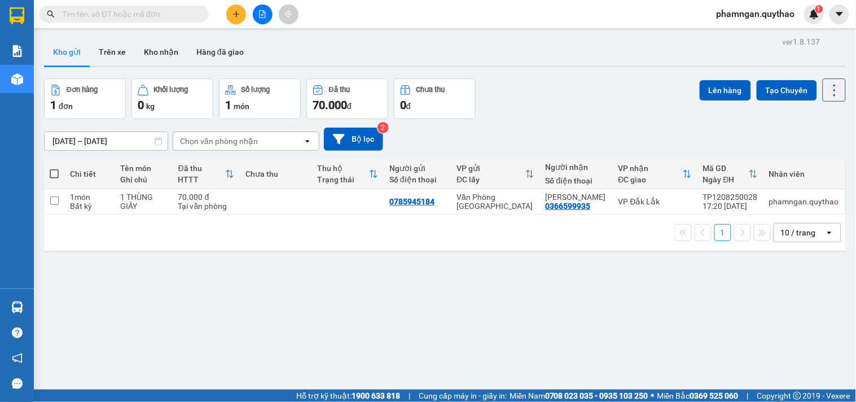  Describe the element at coordinates (206, 197) in the screenshot. I see `div: 70.000 đ` at that location.